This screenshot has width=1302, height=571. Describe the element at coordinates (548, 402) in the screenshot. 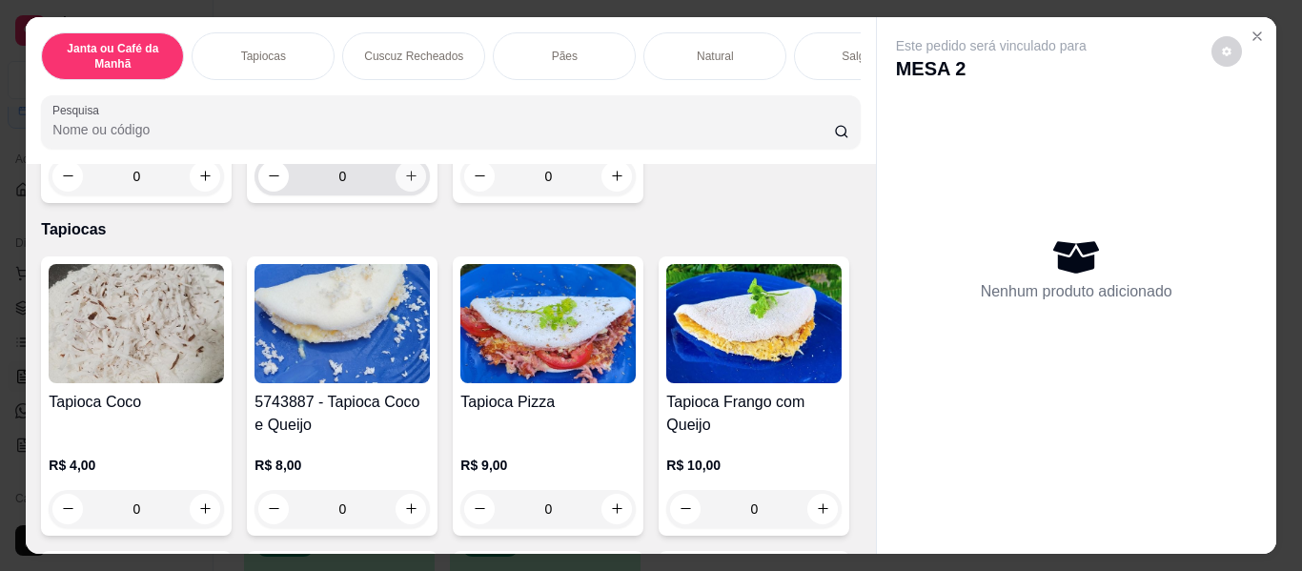

I see `h4: Tapioca Pizza` at that location.